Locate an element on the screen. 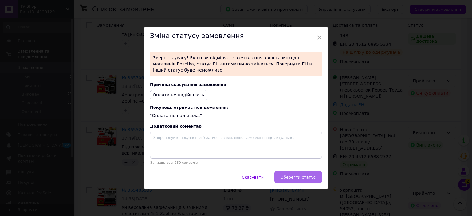  span: Покупець отримає повідомлення: is located at coordinates (236, 107).